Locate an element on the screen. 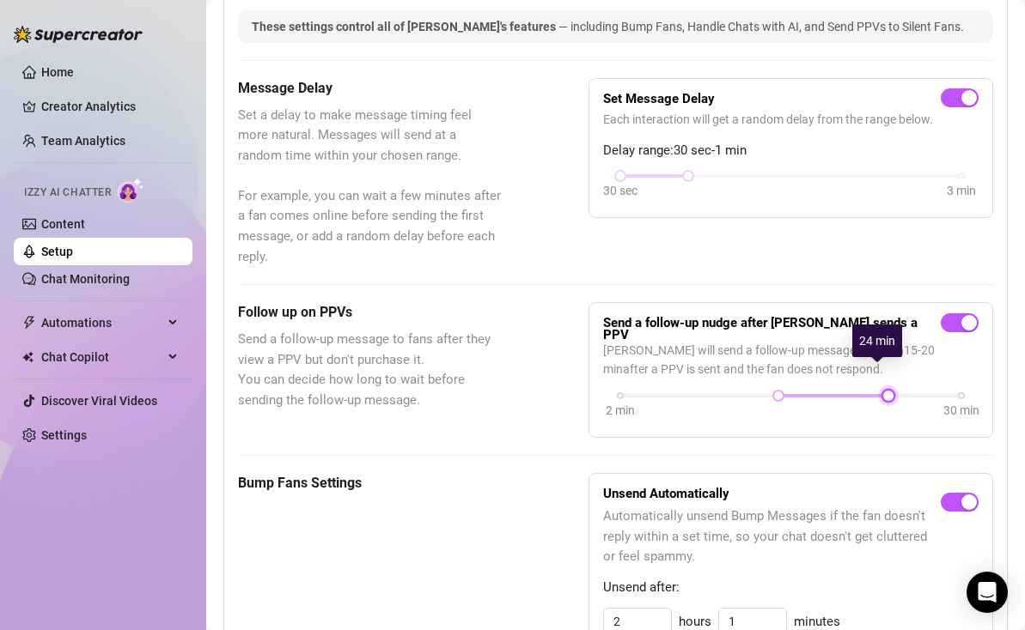 This screenshot has width=1025, height=630. img: Chat Copilot is located at coordinates (27, 357).